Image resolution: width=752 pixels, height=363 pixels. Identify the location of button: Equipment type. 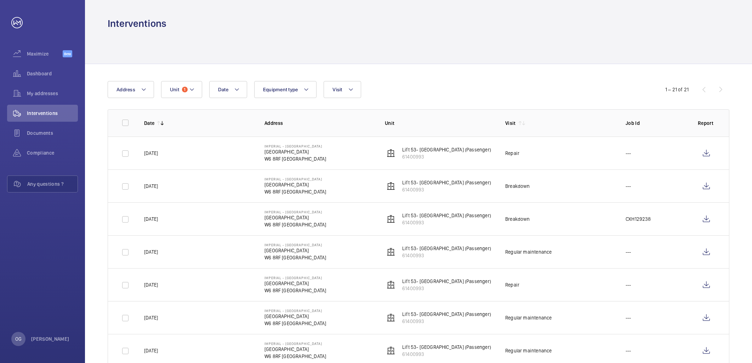
(285, 90).